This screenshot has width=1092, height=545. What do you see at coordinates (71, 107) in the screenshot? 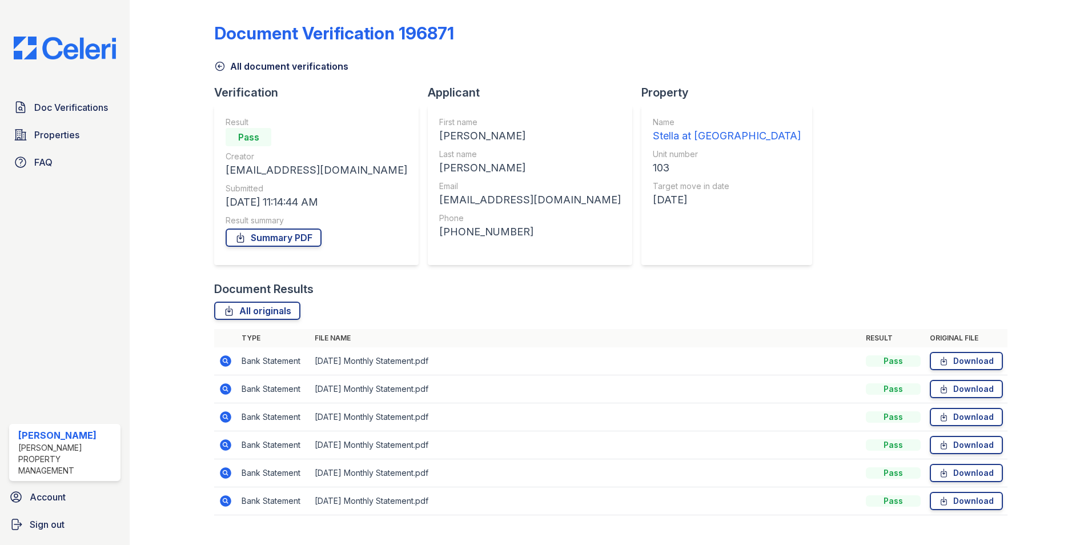
I see `span: Doc Verifications` at bounding box center [71, 107].